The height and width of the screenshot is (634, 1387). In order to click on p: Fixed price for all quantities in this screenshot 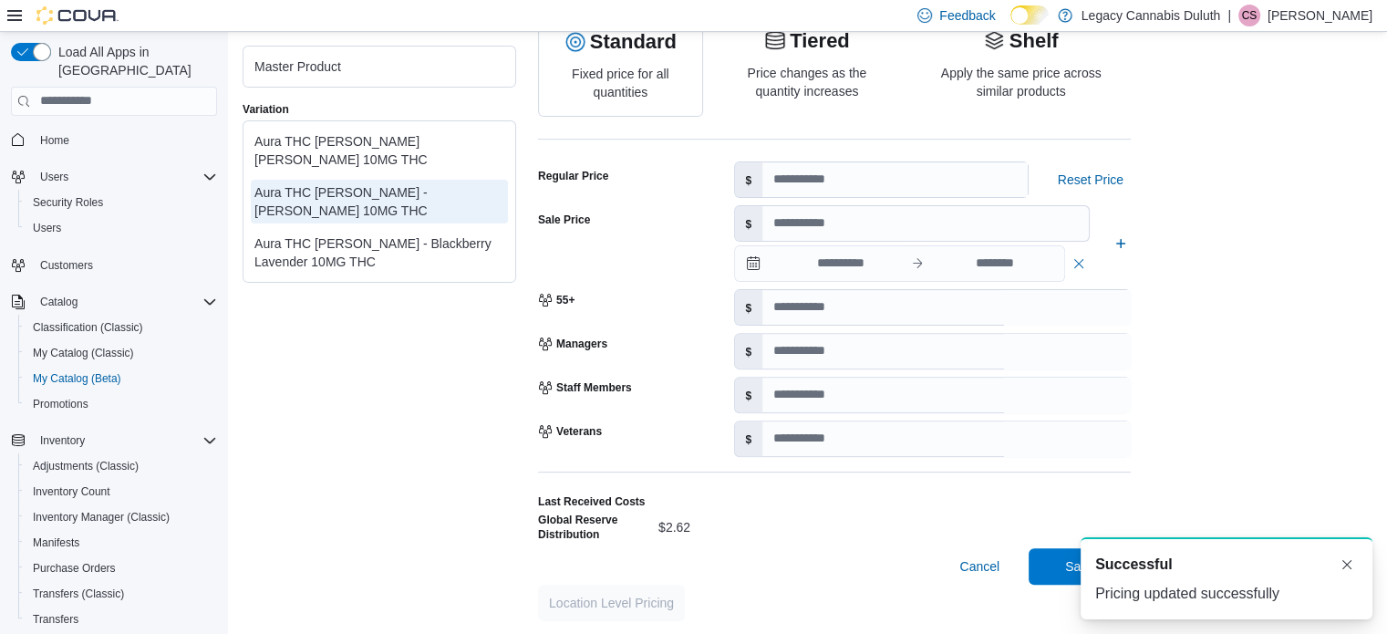, I will do `click(620, 83)`.